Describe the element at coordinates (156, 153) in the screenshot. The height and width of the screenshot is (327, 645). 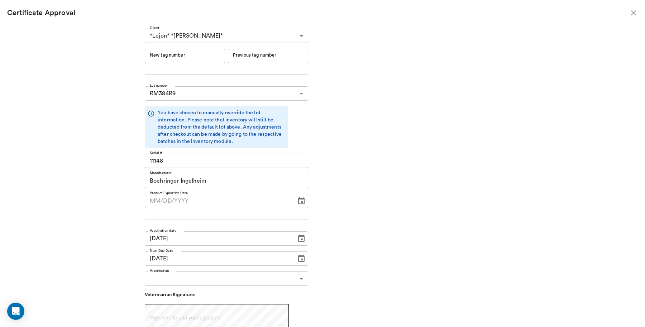
I see `label: Serial #` at that location.